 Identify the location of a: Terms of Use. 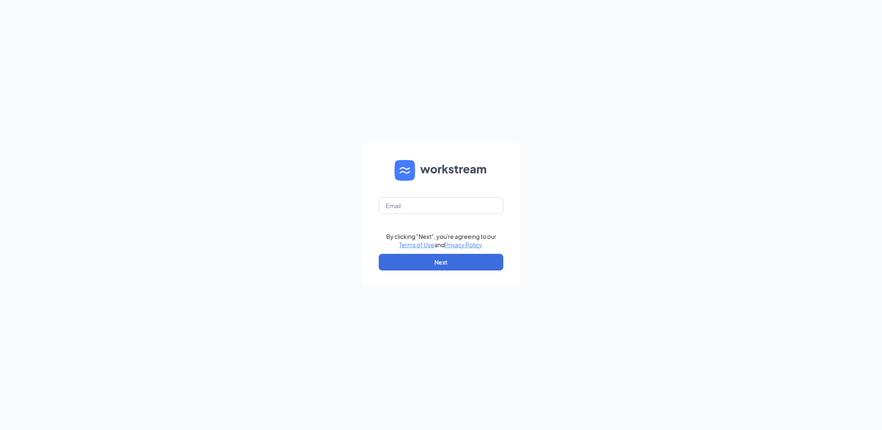
(417, 245).